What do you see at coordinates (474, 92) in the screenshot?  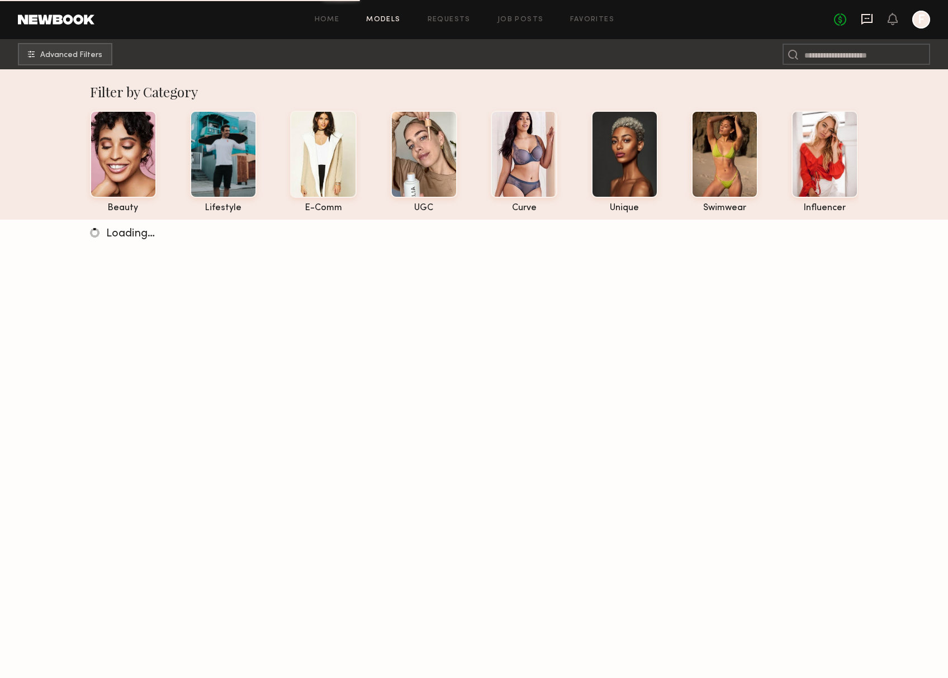 I see `div: Filter by Category` at bounding box center [474, 92].